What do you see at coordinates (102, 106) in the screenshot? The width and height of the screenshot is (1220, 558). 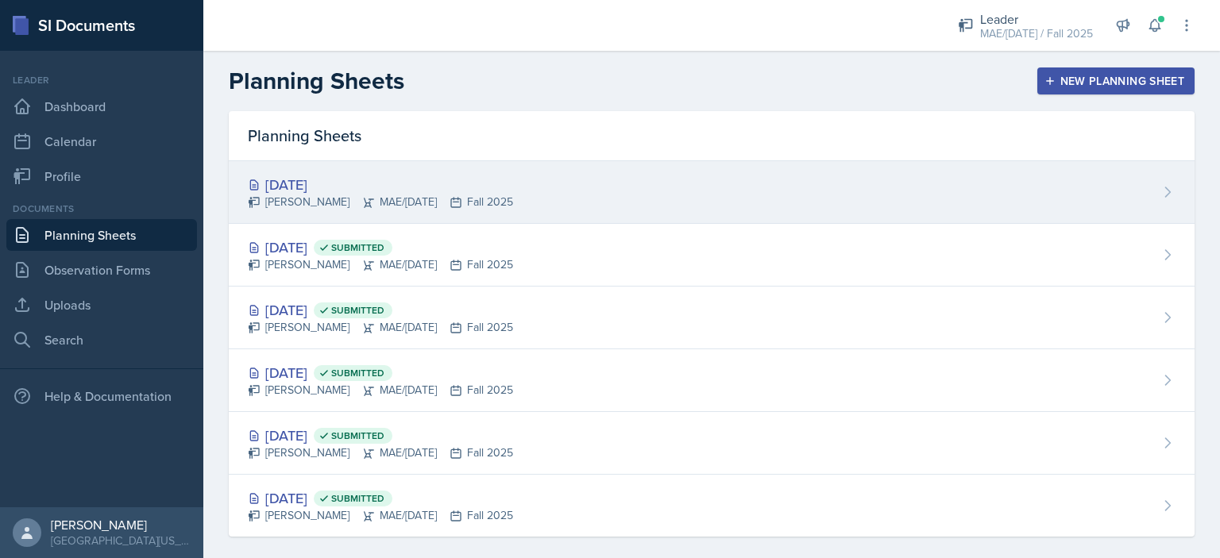 I see `a: Dashboard` at bounding box center [102, 106].